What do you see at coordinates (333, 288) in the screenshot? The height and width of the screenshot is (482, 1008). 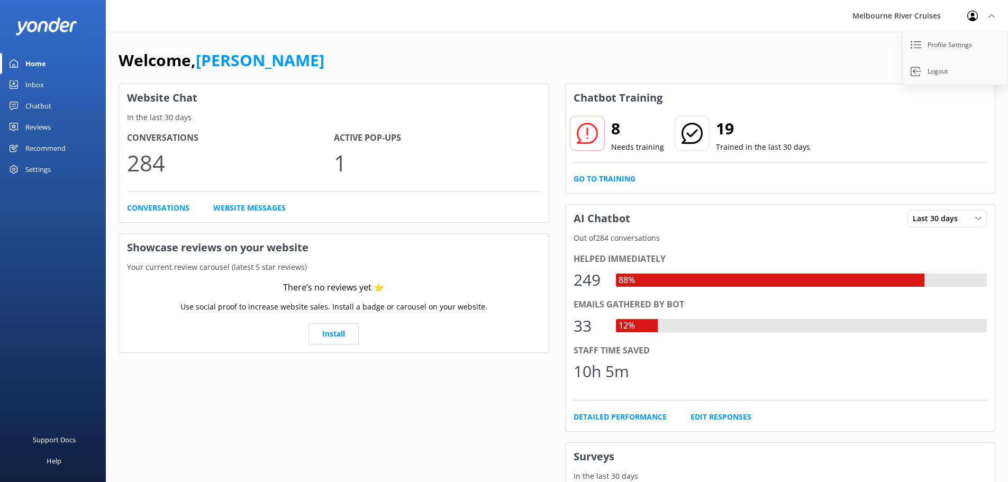 I see `div: There’s no reviews yet ⭐` at bounding box center [333, 288].